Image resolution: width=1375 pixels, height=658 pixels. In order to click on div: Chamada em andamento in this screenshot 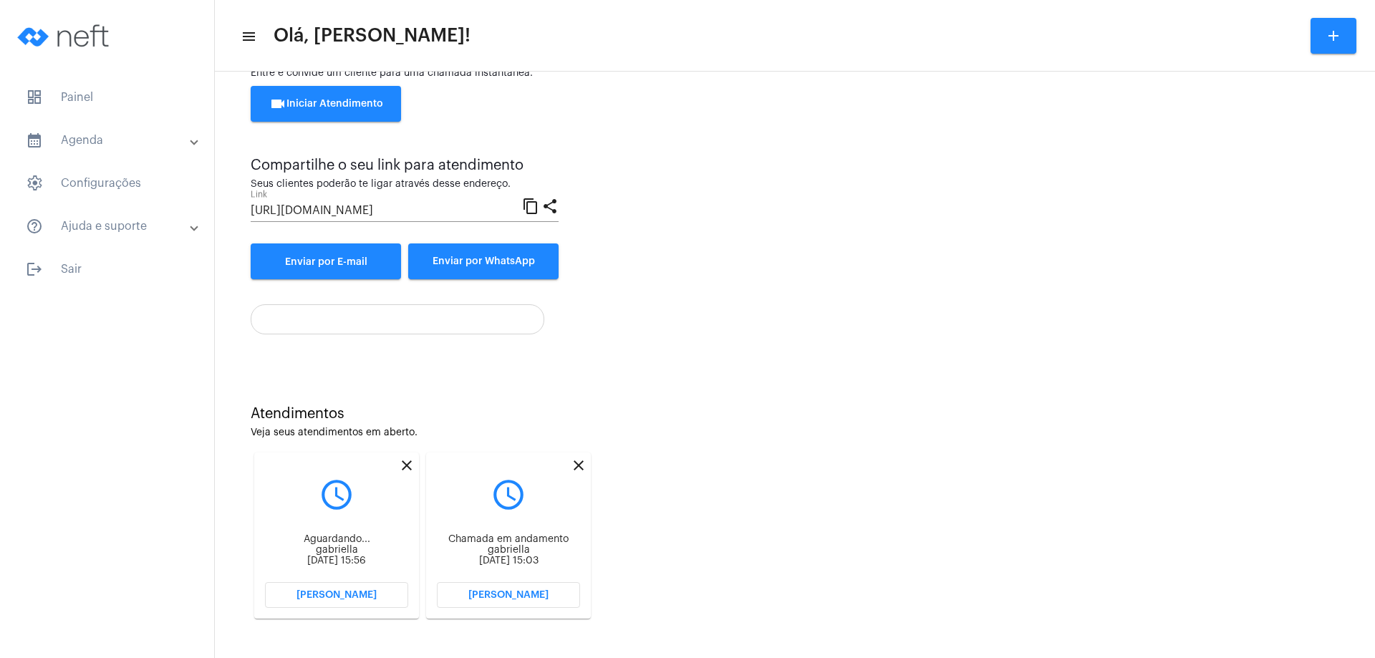, I will do `click(508, 539)`.